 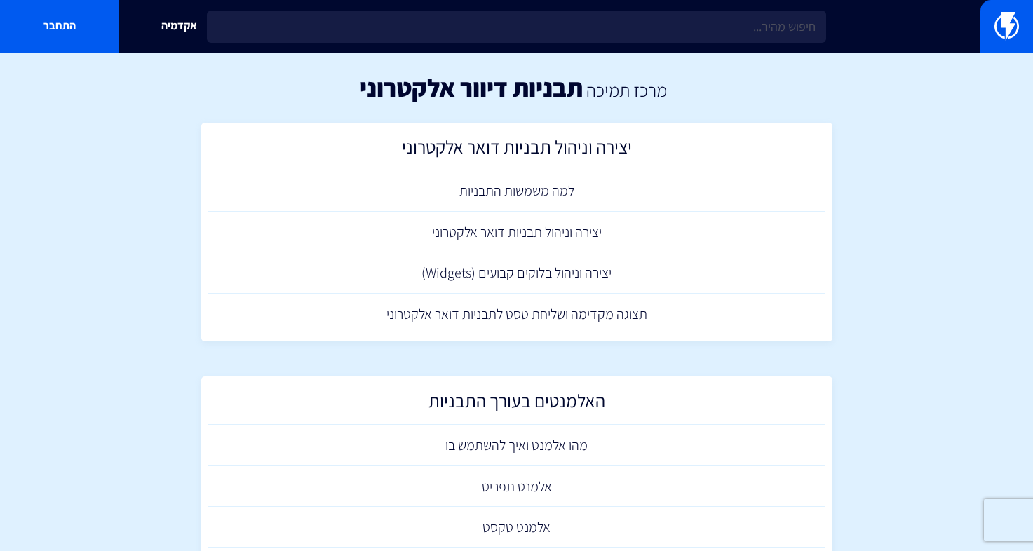 I want to click on a: למה משמשות התבניות, so click(x=517, y=191).